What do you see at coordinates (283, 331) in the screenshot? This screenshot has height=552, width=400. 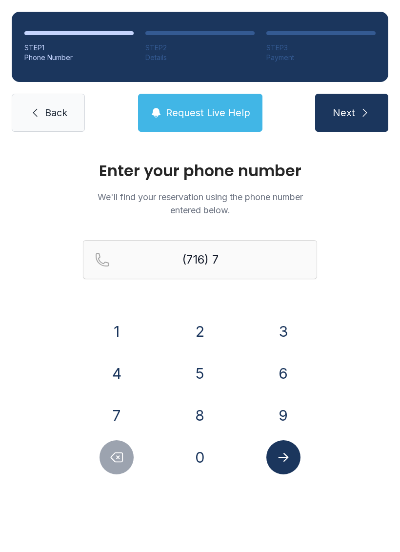 I see `button: 3` at bounding box center [283, 331].